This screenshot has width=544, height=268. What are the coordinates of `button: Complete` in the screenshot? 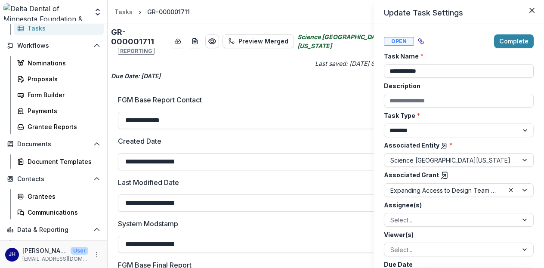 It's located at (514, 41).